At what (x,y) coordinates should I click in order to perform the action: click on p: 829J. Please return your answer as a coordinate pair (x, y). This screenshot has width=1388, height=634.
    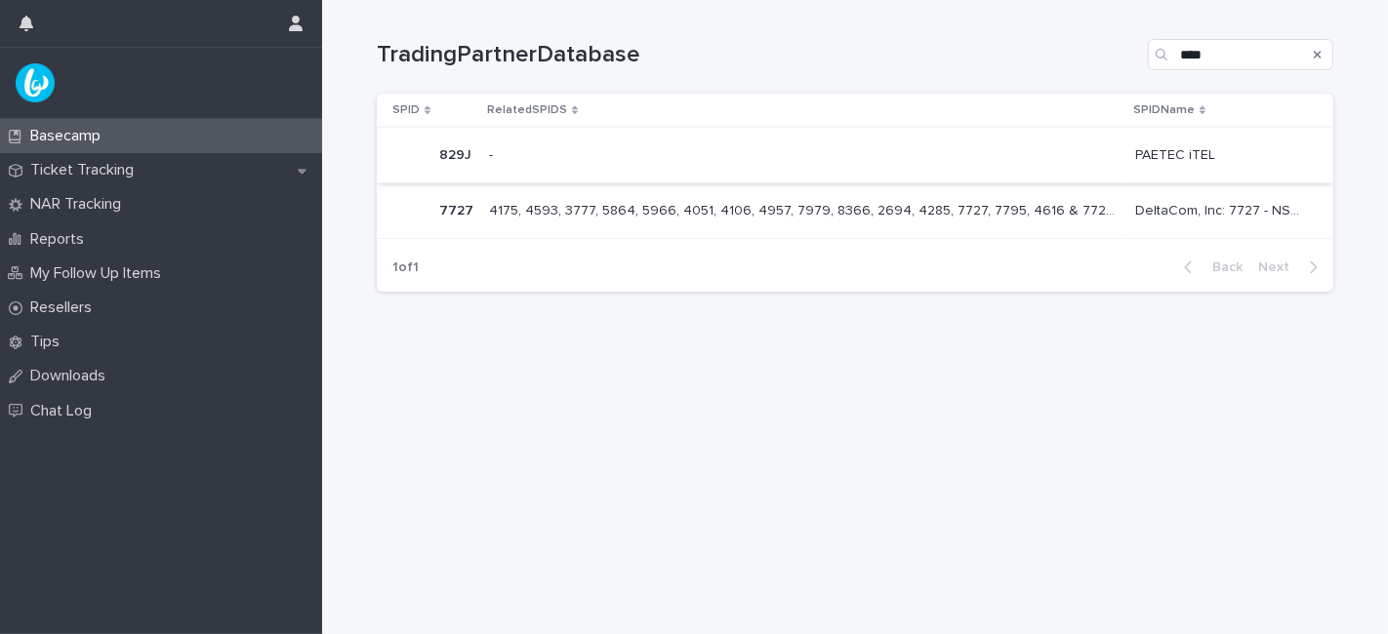
    Looking at the image, I should click on (457, 153).